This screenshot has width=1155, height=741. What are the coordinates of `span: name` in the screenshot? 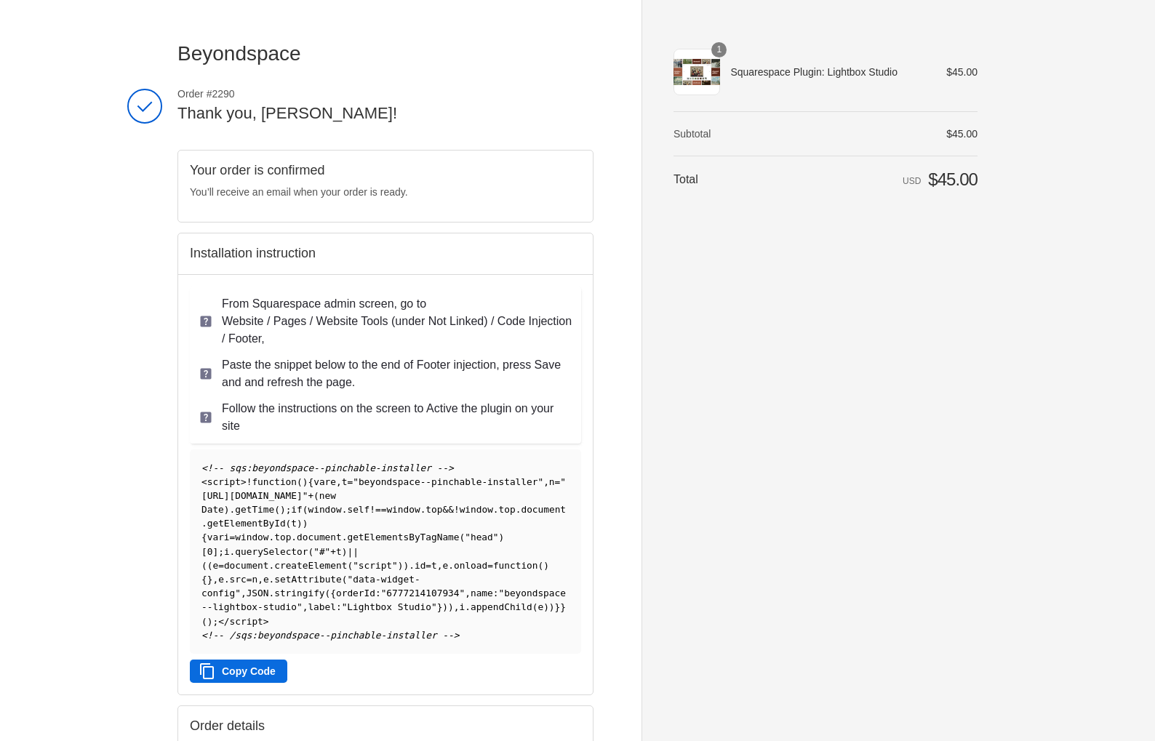 It's located at (482, 593).